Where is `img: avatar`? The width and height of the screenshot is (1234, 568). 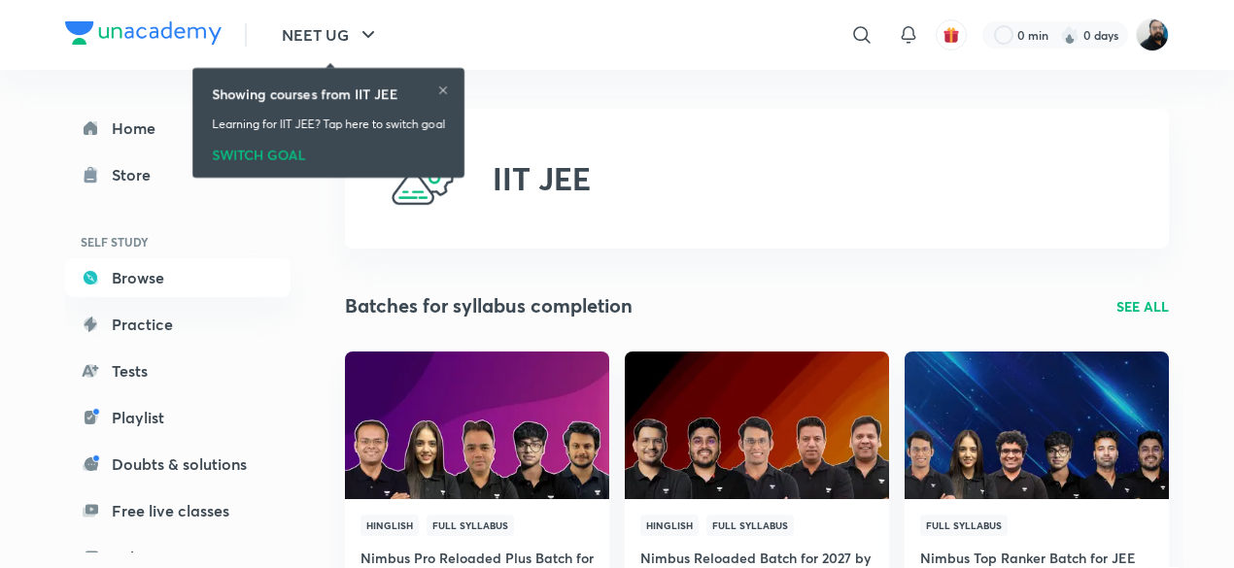 img: avatar is located at coordinates (951, 35).